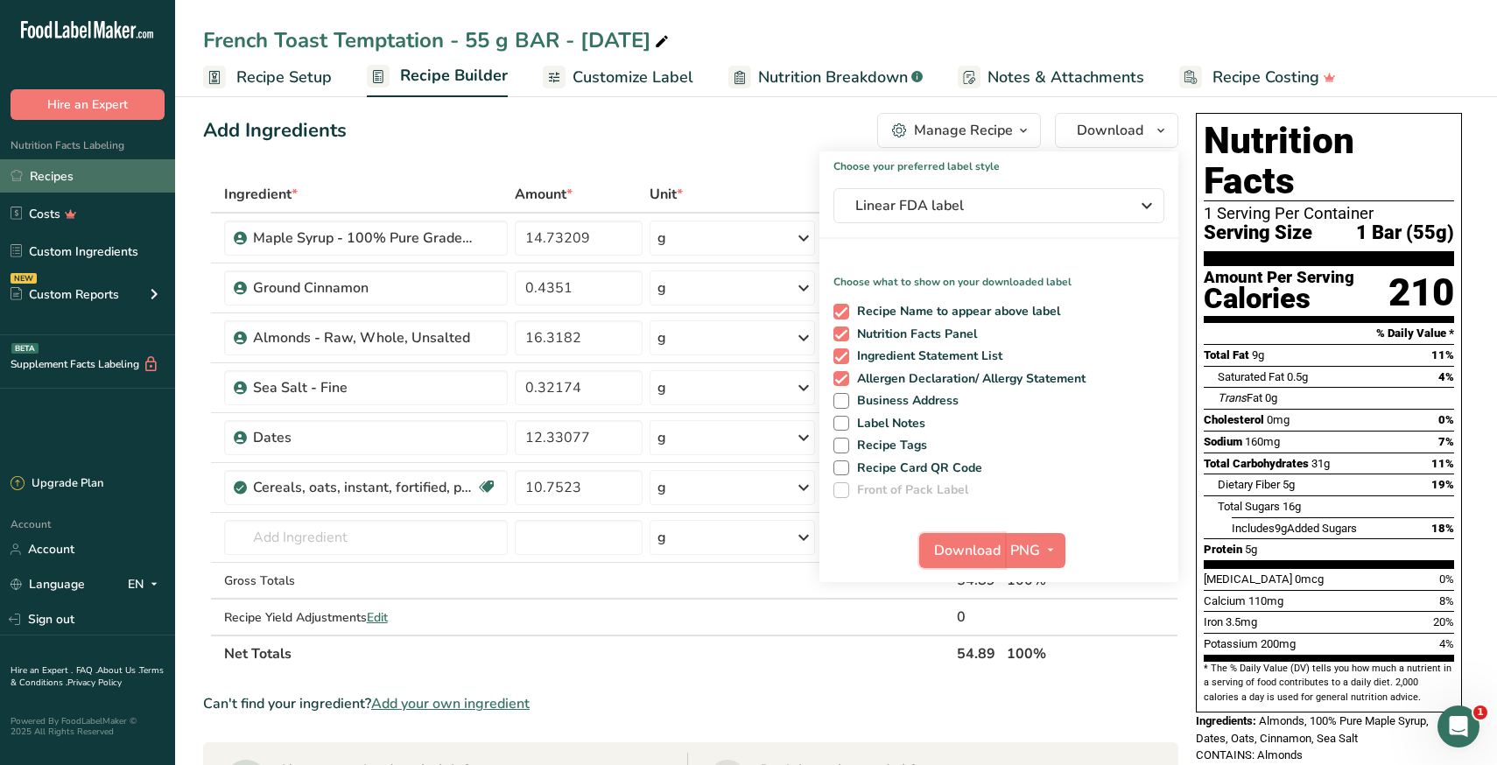  What do you see at coordinates (1051, 77) in the screenshot?
I see `a: Notes & Attachments` at bounding box center [1051, 77].